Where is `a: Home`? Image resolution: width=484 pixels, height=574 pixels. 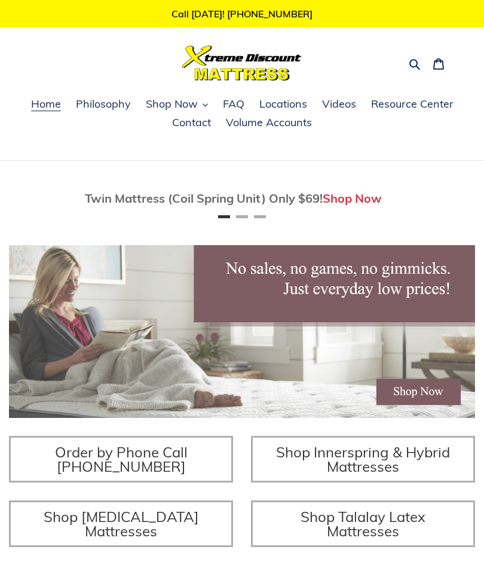 a: Home is located at coordinates (46, 105).